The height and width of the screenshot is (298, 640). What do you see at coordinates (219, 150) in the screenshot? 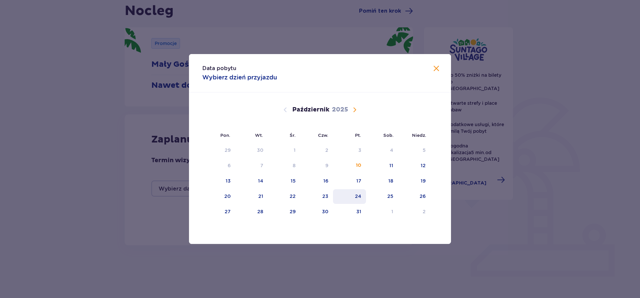
I see `td: Data niedostępna. poniedziałek, 29 września 2025` at bounding box center [219, 150].